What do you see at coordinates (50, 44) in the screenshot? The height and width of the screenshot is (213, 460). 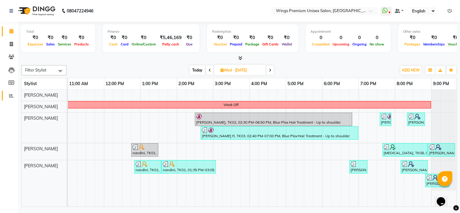 I see `span: Sales` at bounding box center [50, 44].